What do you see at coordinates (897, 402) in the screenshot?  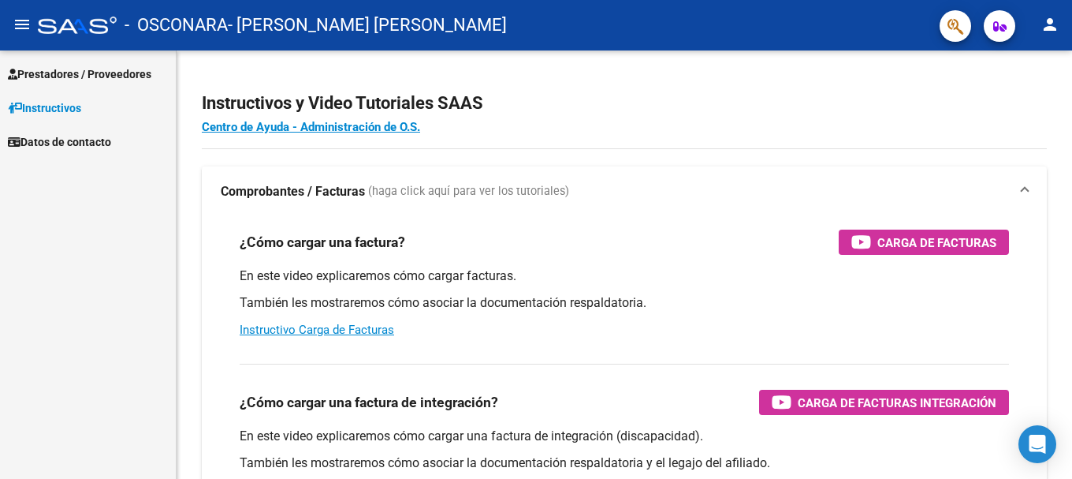 I see `span: Carga de Facturas Integración` at bounding box center [897, 402].